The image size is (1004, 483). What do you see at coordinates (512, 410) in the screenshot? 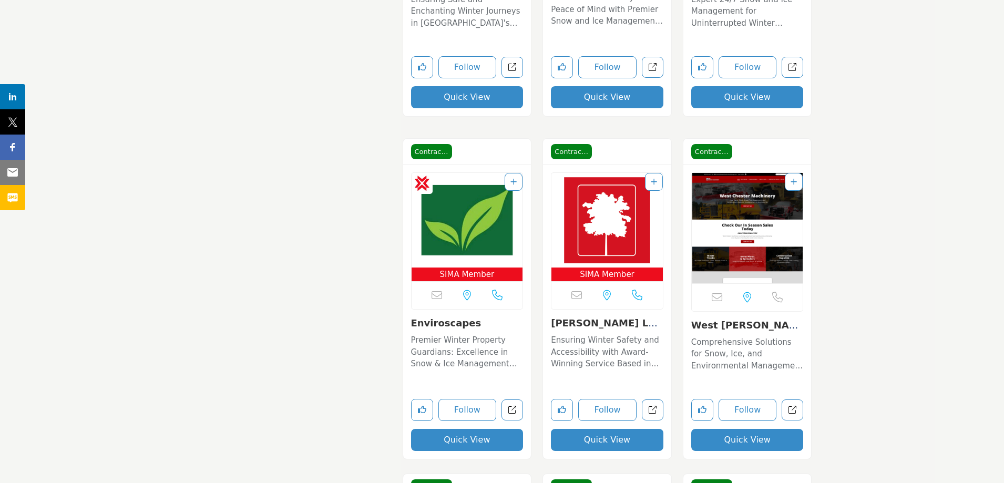
I see `a: Open enviroscapes in new tab` at bounding box center [512, 410].